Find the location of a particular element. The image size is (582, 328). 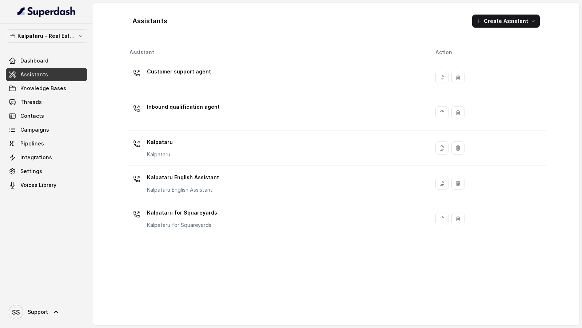

p: Inbound qualification agent is located at coordinates (183, 107).